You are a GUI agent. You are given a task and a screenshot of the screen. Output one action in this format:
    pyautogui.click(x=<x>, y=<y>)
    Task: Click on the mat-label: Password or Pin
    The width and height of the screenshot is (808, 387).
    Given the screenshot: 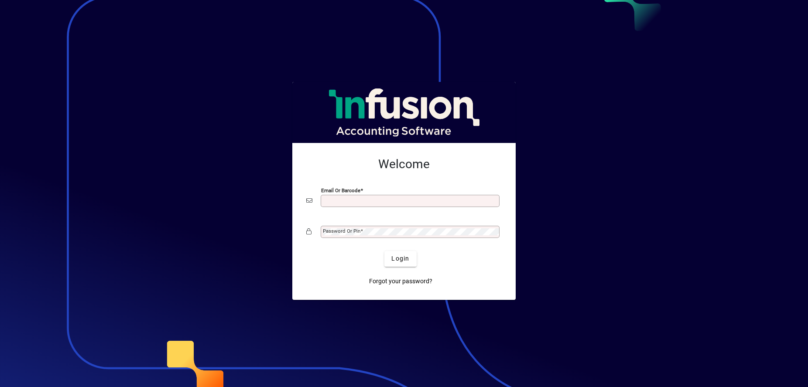 What is the action you would take?
    pyautogui.click(x=341, y=231)
    